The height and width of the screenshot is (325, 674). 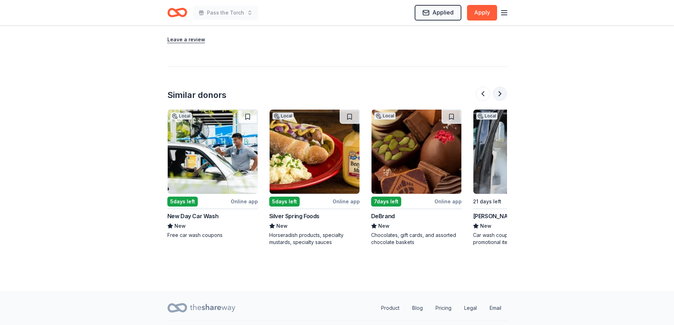 What do you see at coordinates (213, 235) in the screenshot?
I see `div: Free car wash coupons` at bounding box center [213, 235].